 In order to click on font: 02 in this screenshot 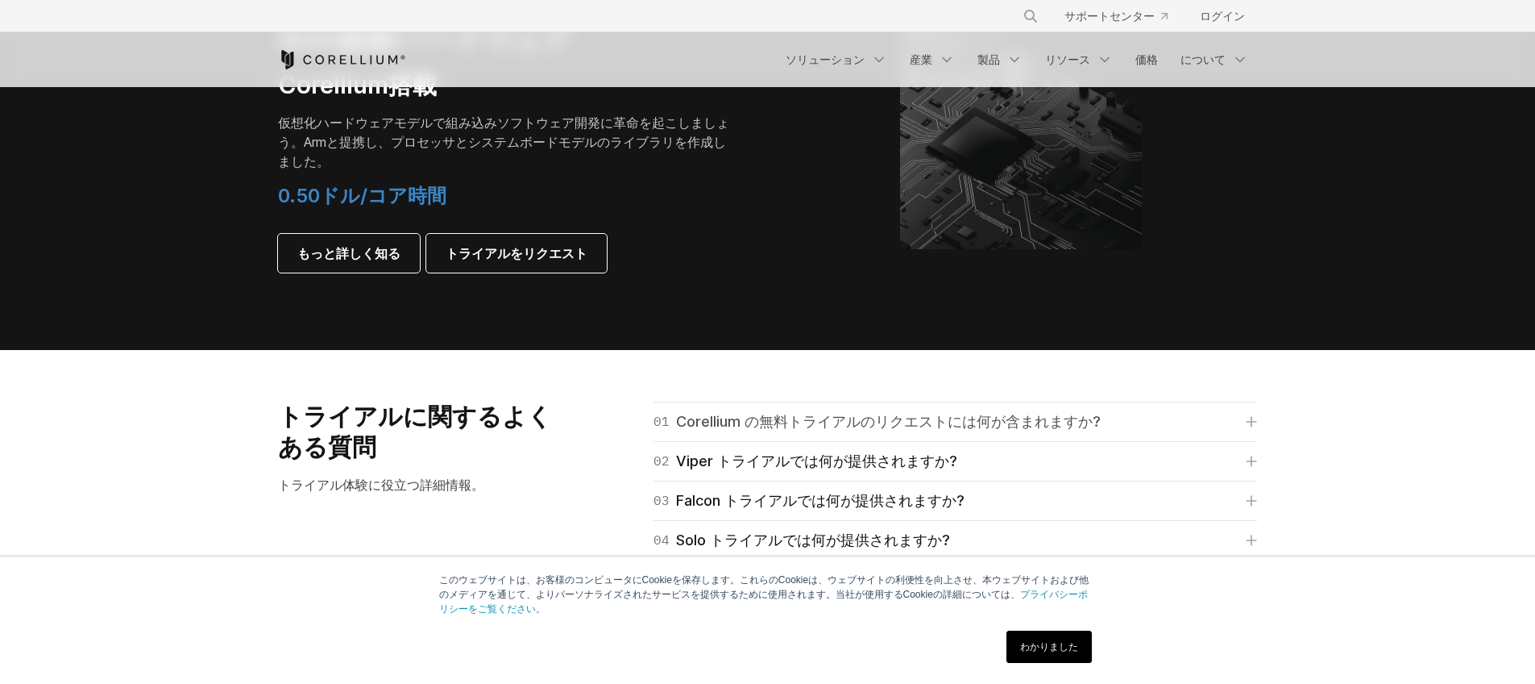, I will do `click(662, 460)`.